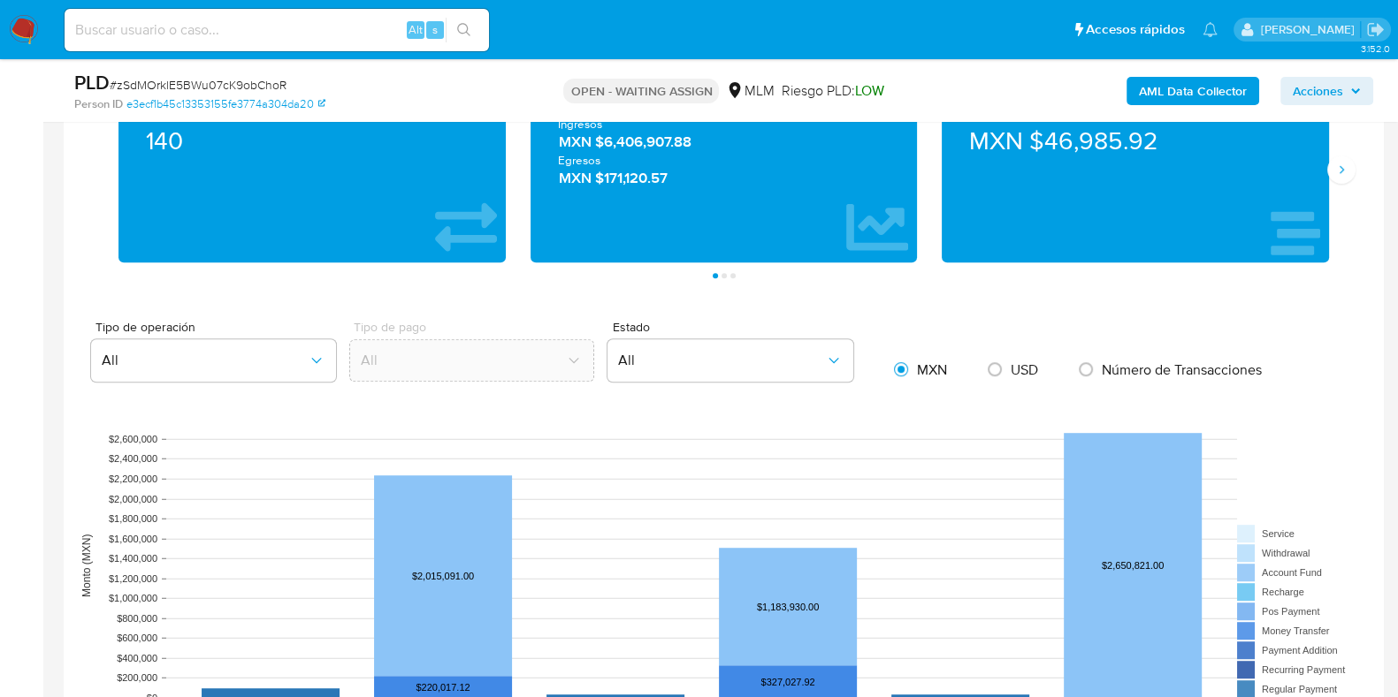  Describe the element at coordinates (750, 91) in the screenshot. I see `div: MLM` at that location.